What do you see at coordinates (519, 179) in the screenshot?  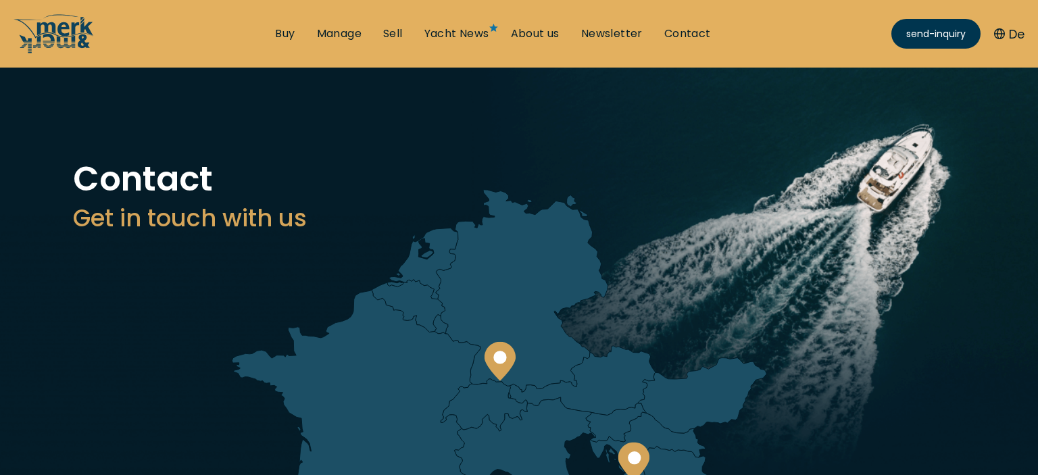 I see `h1: Contact` at bounding box center [519, 179].